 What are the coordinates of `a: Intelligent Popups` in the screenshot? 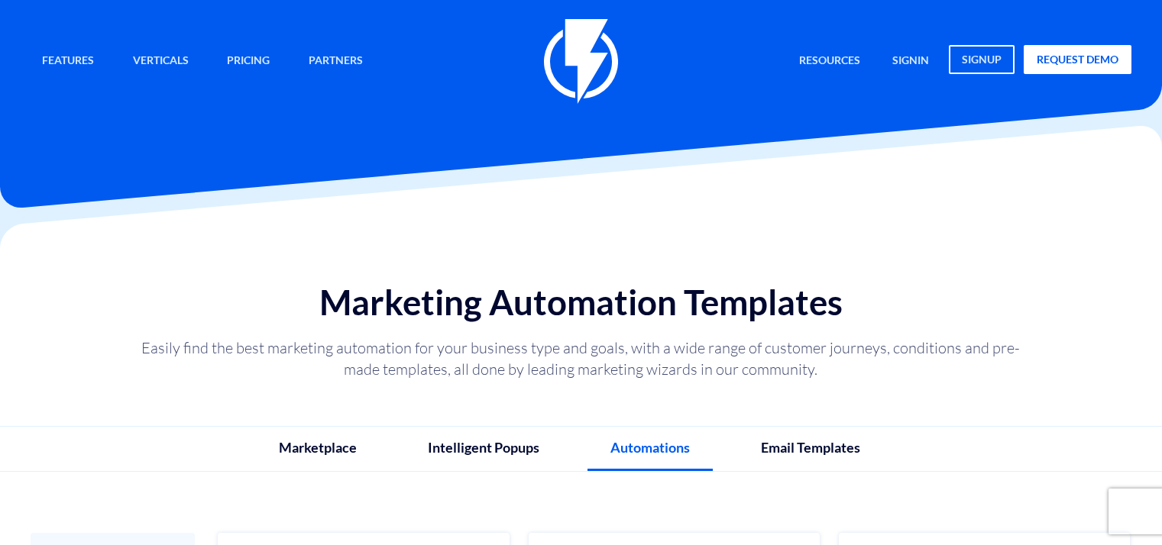 It's located at (483, 448).